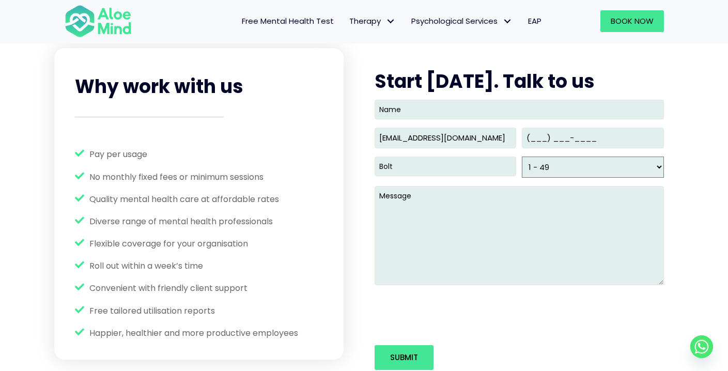 This screenshot has height=371, width=728. Describe the element at coordinates (593, 138) in the screenshot. I see `input: Phone` at that location.